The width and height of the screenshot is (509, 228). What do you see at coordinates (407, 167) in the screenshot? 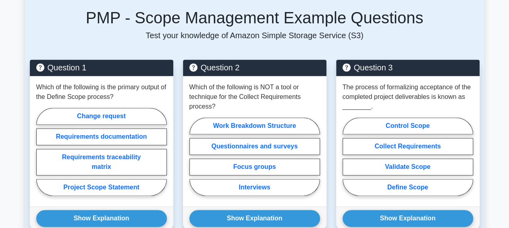
I see `label: Validate Scope` at bounding box center [407, 167].